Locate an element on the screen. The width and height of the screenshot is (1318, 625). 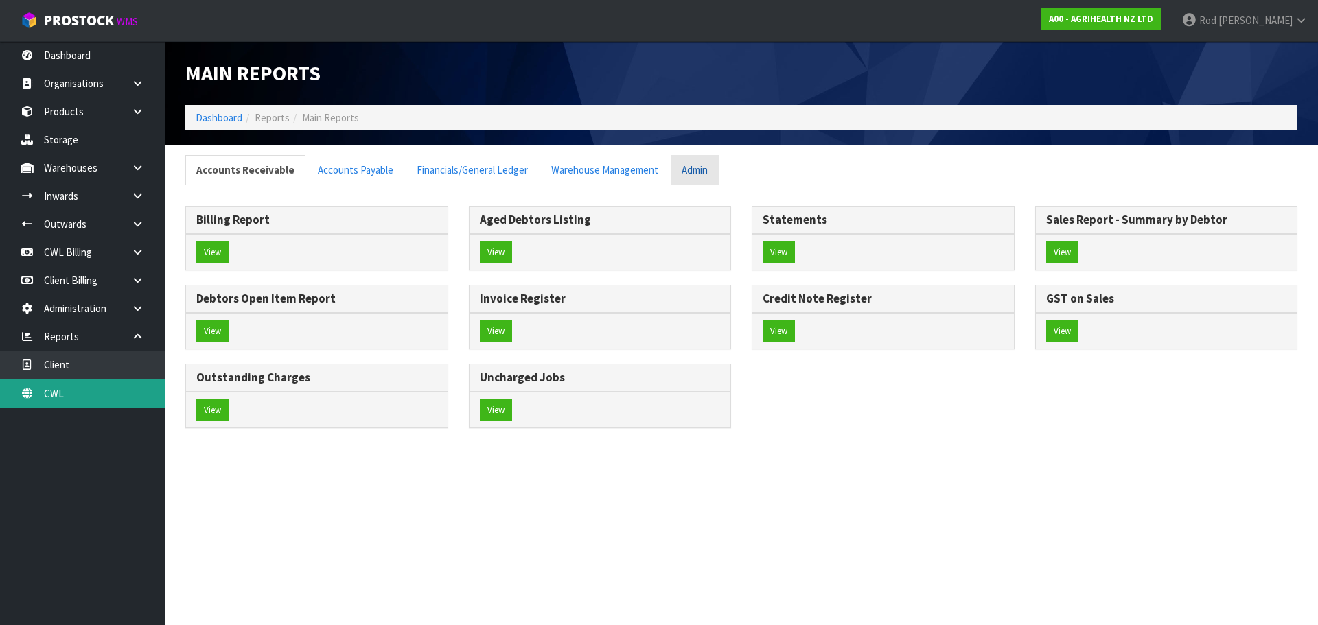
small: WMS is located at coordinates (127, 21).